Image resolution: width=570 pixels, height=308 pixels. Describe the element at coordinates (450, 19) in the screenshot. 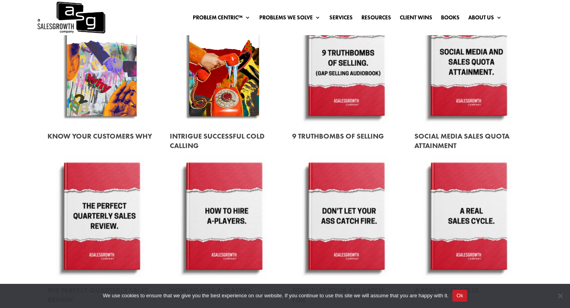

I see `a: Books` at that location.